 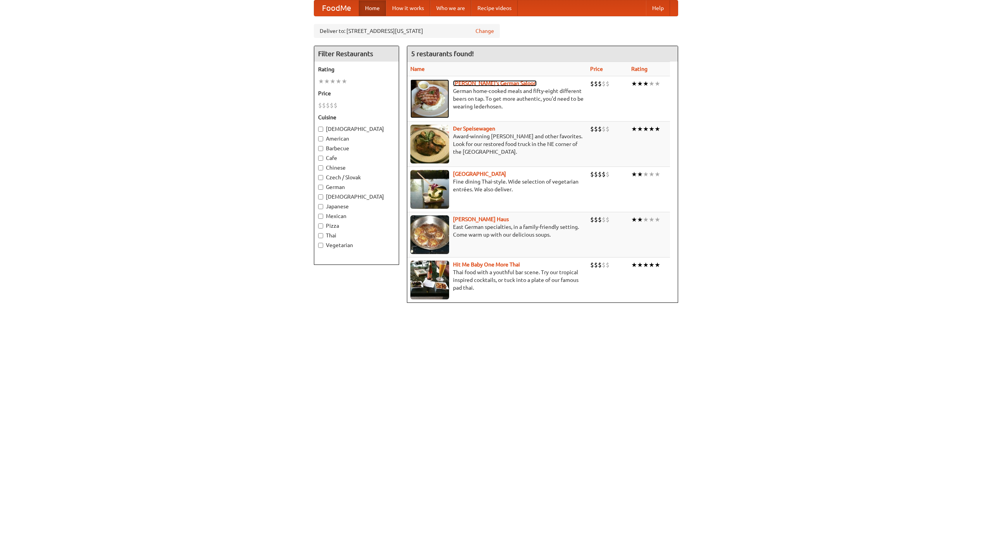 What do you see at coordinates (320, 139) in the screenshot?
I see `input: American` at bounding box center [320, 139].